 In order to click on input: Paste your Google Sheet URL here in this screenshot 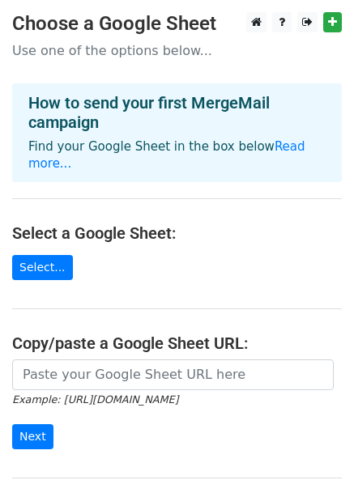, I will do `click(172, 375)`.